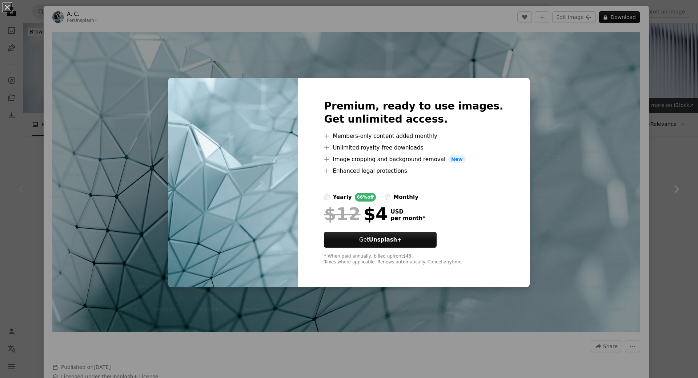 This screenshot has width=698, height=378. Describe the element at coordinates (356, 214) in the screenshot. I see `div: $4` at that location.